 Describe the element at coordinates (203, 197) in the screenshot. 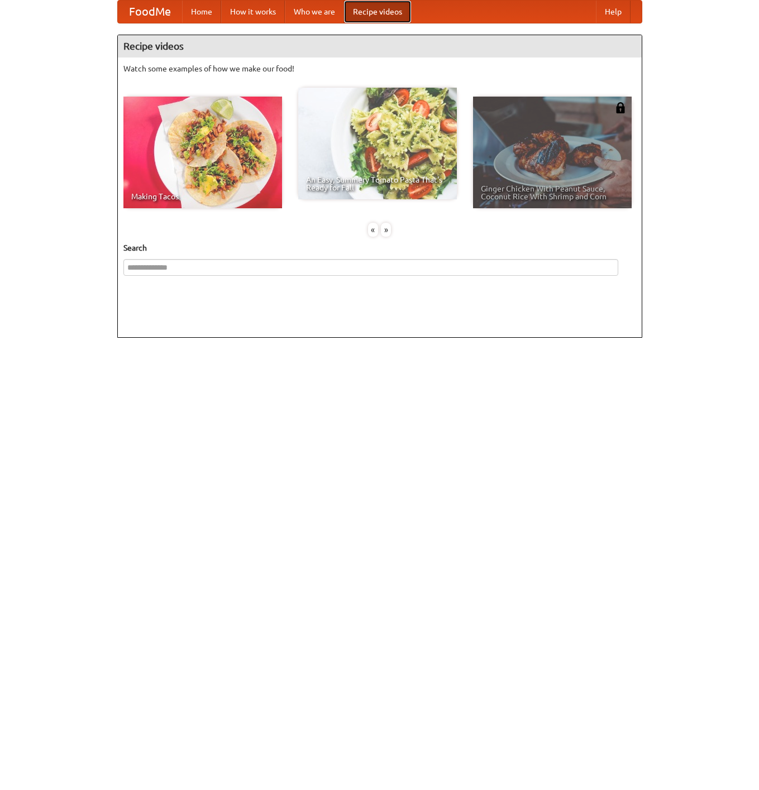

I see `span: Making Tacos` at that location.